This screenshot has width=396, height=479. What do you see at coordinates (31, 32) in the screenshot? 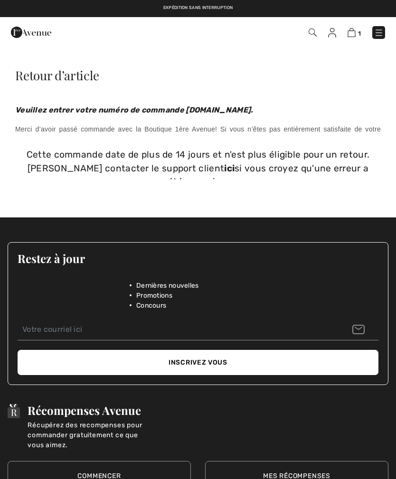
I see `img: 1ère Avenue` at bounding box center [31, 32].